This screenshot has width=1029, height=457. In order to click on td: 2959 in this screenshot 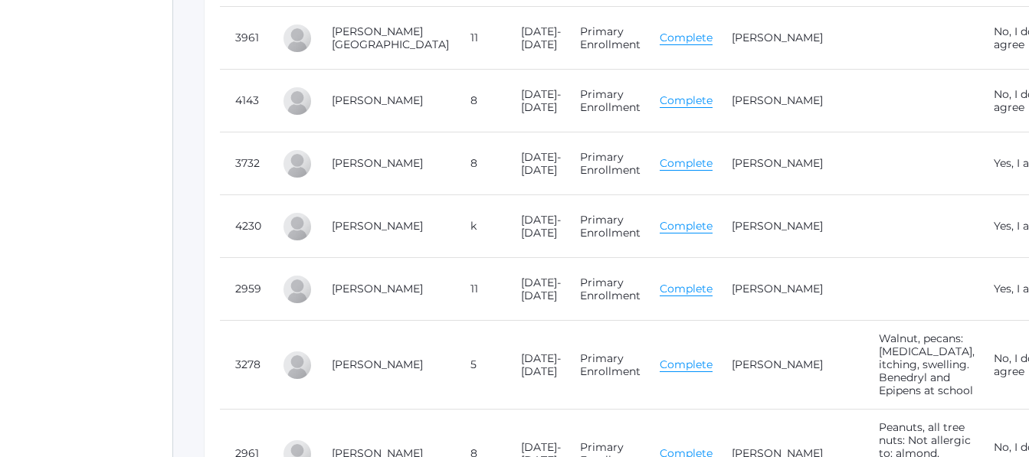, I will do `click(243, 290)`.